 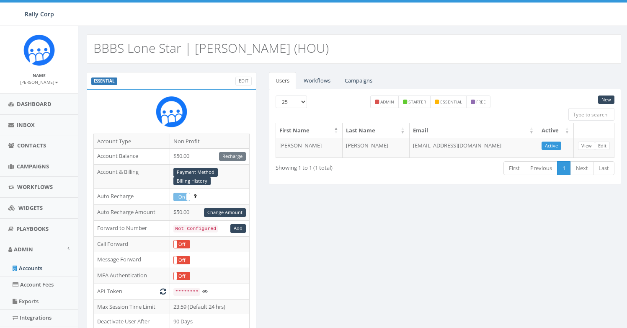 I want to click on a: Add, so click(x=238, y=228).